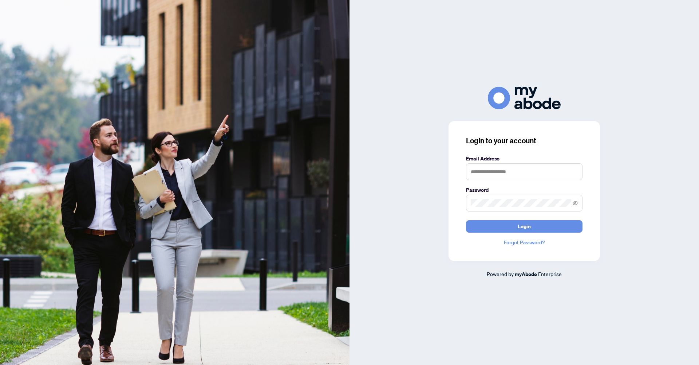  Describe the element at coordinates (524, 98) in the screenshot. I see `img: ma-logo` at that location.